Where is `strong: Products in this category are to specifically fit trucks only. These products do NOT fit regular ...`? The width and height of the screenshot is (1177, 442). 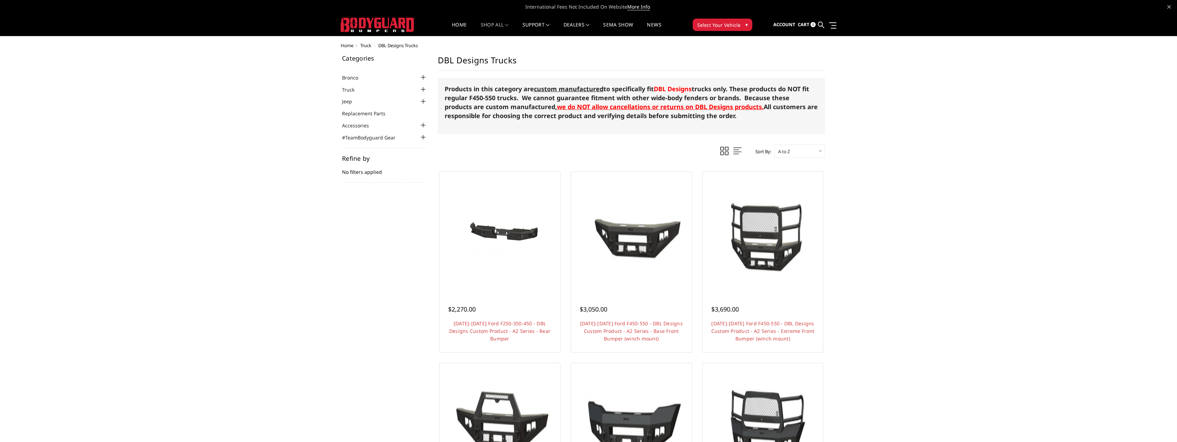
strong: Products in this category are to specifically fit trucks only. These products do NOT fit regular ... is located at coordinates (627, 98).